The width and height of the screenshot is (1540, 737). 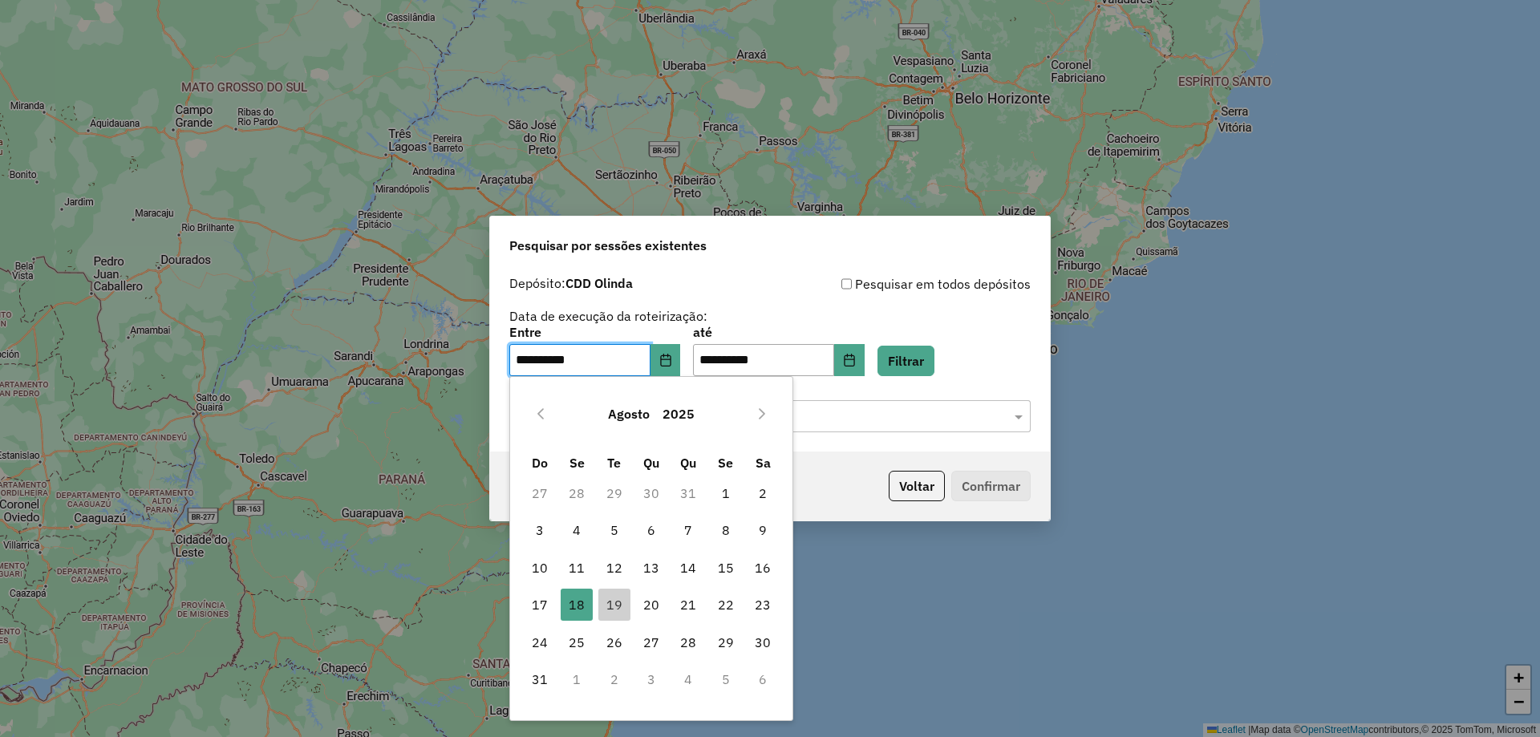 What do you see at coordinates (688, 568) in the screenshot?
I see `span: 14` at bounding box center [688, 568].